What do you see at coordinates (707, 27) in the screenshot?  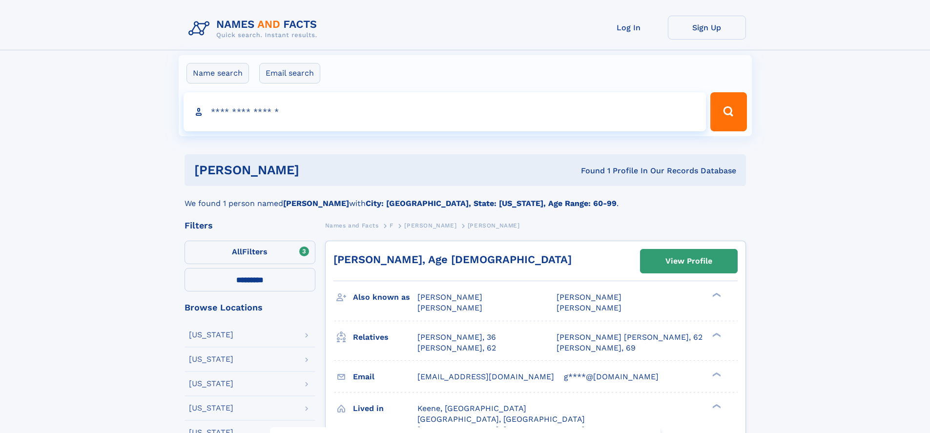 I see `a: Sign Up` at bounding box center [707, 27].